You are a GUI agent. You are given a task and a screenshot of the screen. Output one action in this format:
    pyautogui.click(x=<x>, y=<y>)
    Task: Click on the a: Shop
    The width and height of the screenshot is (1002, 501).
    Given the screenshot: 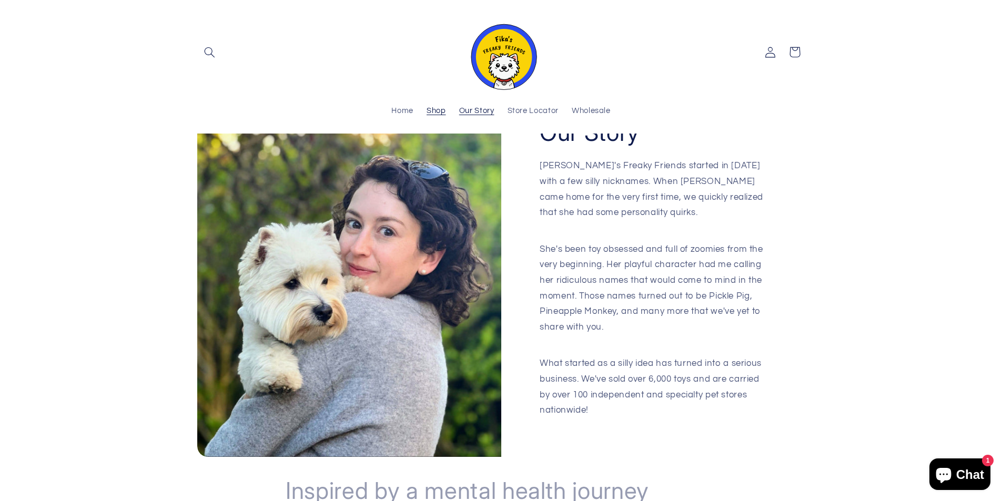 What is the action you would take?
    pyautogui.click(x=436, y=111)
    